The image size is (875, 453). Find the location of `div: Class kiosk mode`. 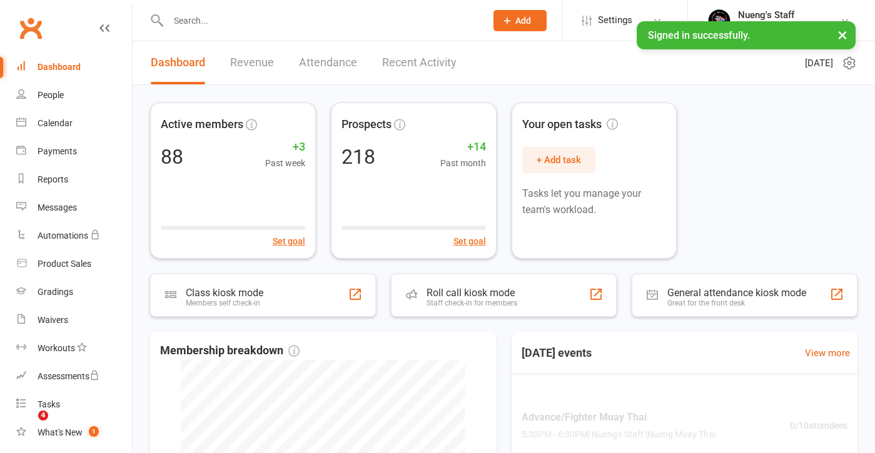

div: Class kiosk mode is located at coordinates (224, 293).